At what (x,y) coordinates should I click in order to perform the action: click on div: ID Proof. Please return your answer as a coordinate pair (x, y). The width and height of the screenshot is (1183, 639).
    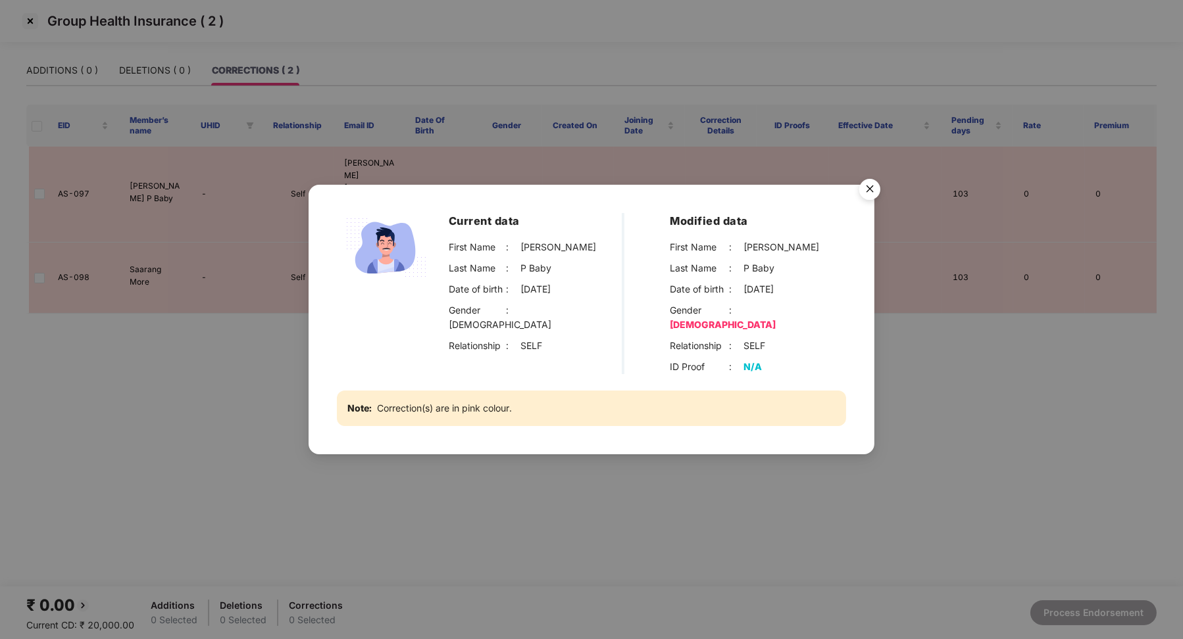
    Looking at the image, I should click on (699, 367).